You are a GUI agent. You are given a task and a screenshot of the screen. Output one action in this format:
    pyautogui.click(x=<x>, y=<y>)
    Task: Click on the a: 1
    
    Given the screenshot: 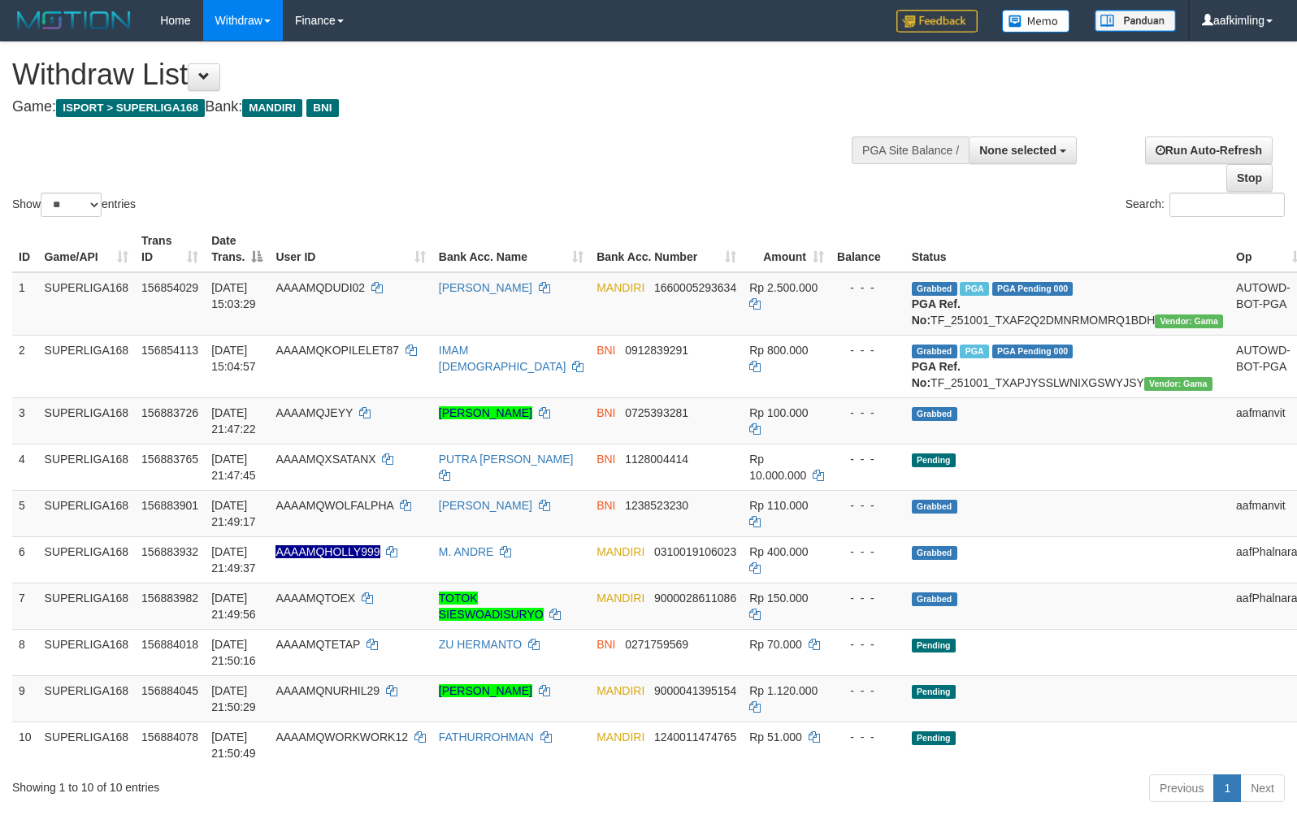 What is the action you would take?
    pyautogui.click(x=1228, y=789)
    